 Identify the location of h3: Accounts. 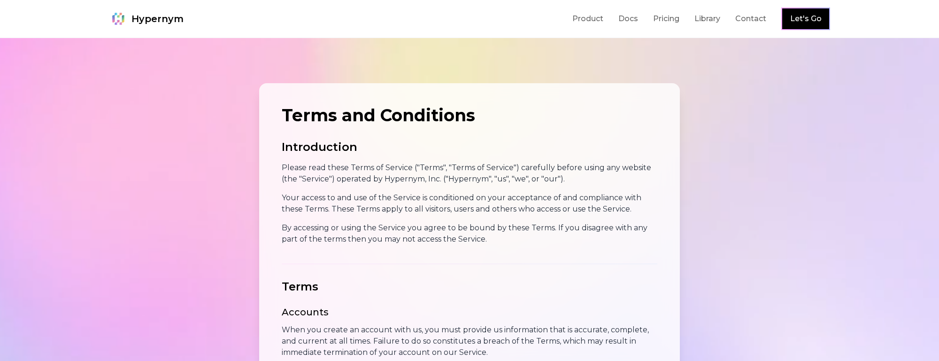
(470, 312).